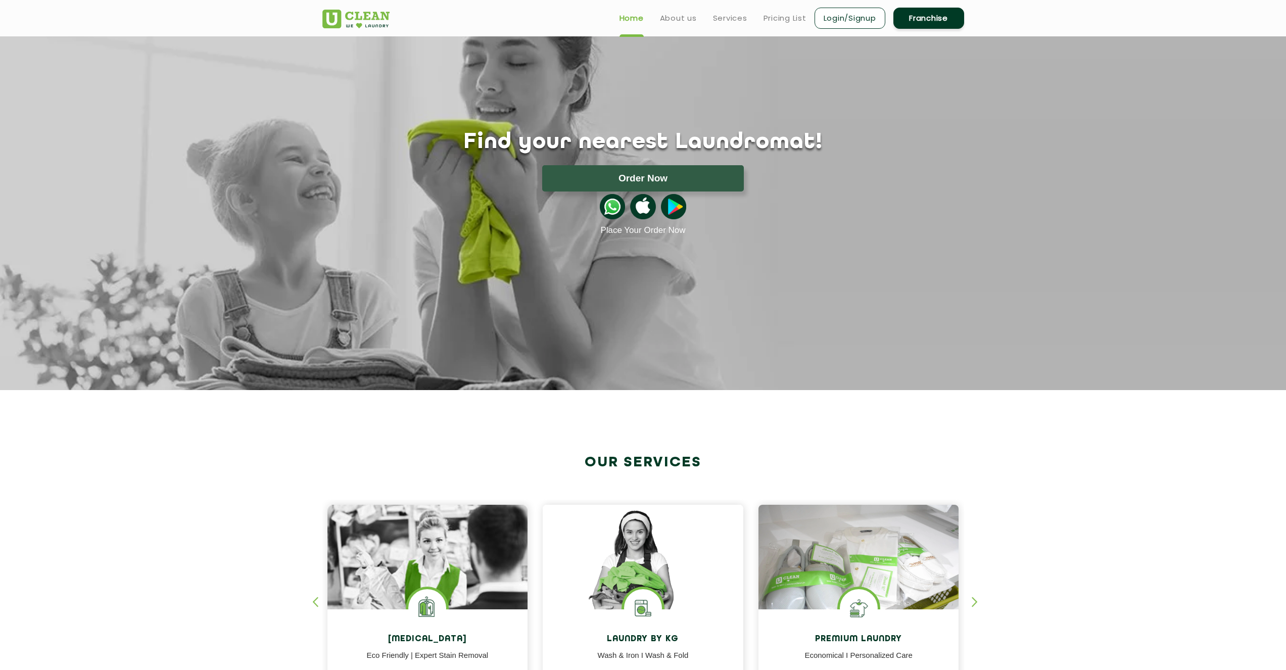 Image resolution: width=1286 pixels, height=670 pixels. Describe the element at coordinates (674, 207) in the screenshot. I see `img: playstoreicon.png` at that location.